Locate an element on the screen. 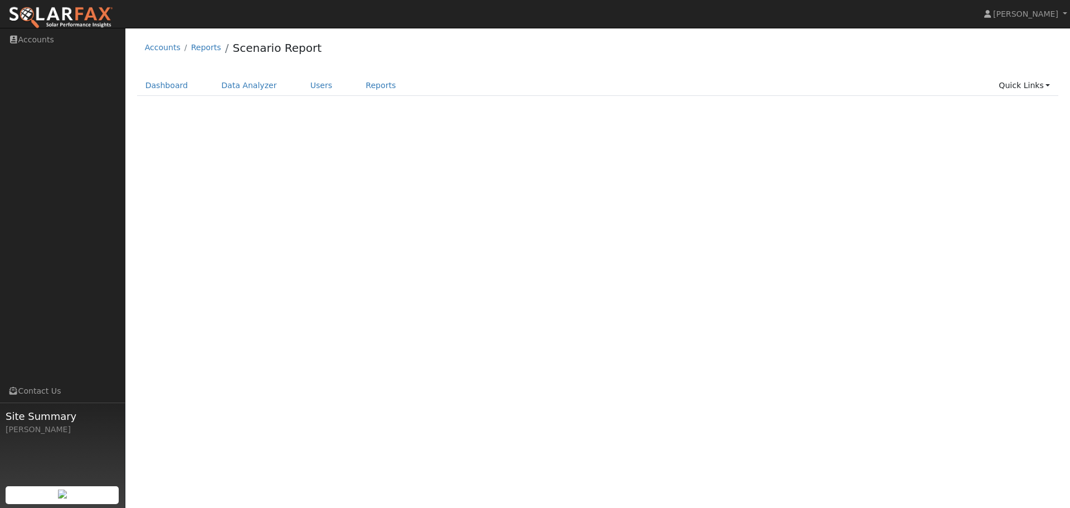 Image resolution: width=1070 pixels, height=508 pixels. img: retrieve is located at coordinates (62, 494).